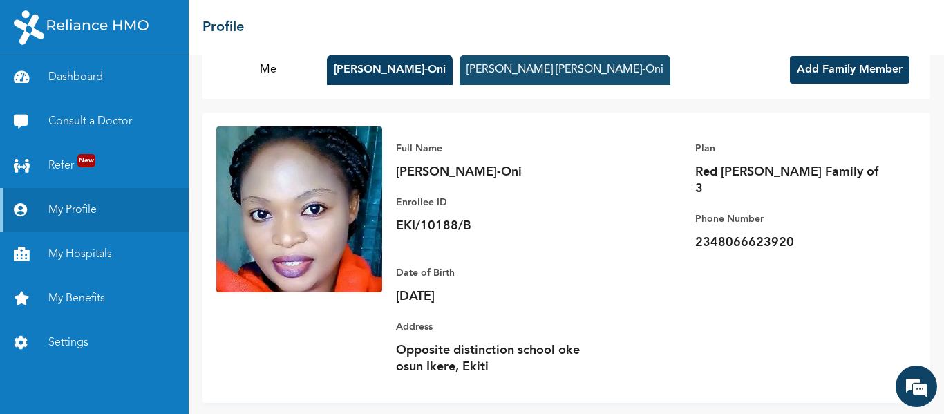 The image size is (944, 414). Describe the element at coordinates (225, 325) in the screenshot. I see `span: More actions` at that location.